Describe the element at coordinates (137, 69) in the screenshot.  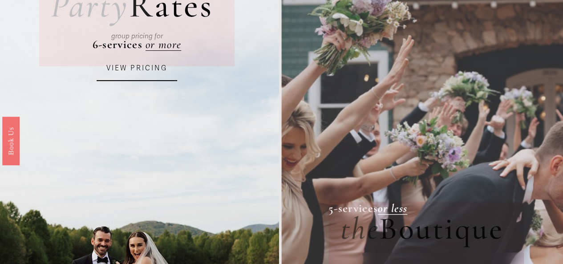
I see `a: VIEW PRICING` at that location.